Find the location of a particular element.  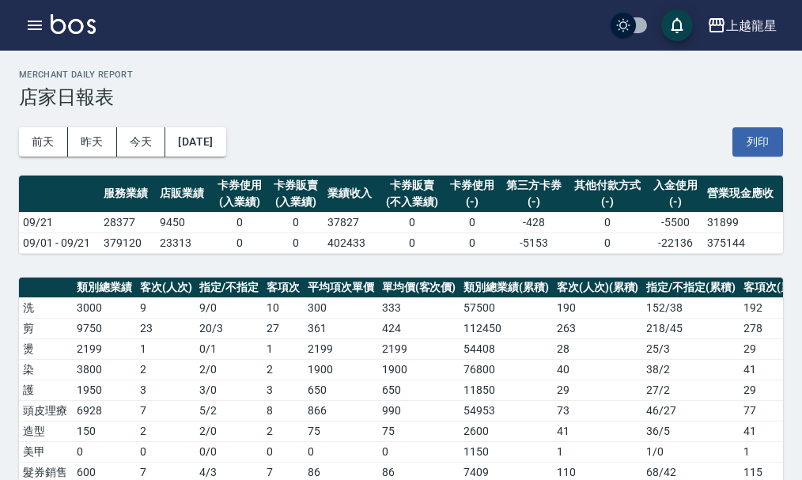

td: 3800 is located at coordinates (104, 370).